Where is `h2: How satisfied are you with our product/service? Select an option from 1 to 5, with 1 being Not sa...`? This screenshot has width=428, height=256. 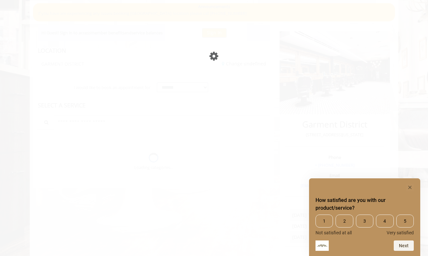
h2: How satisfied are you with our product/service? Select an option from 1 to 5, with 1 being Not sa... is located at coordinates (365, 204).